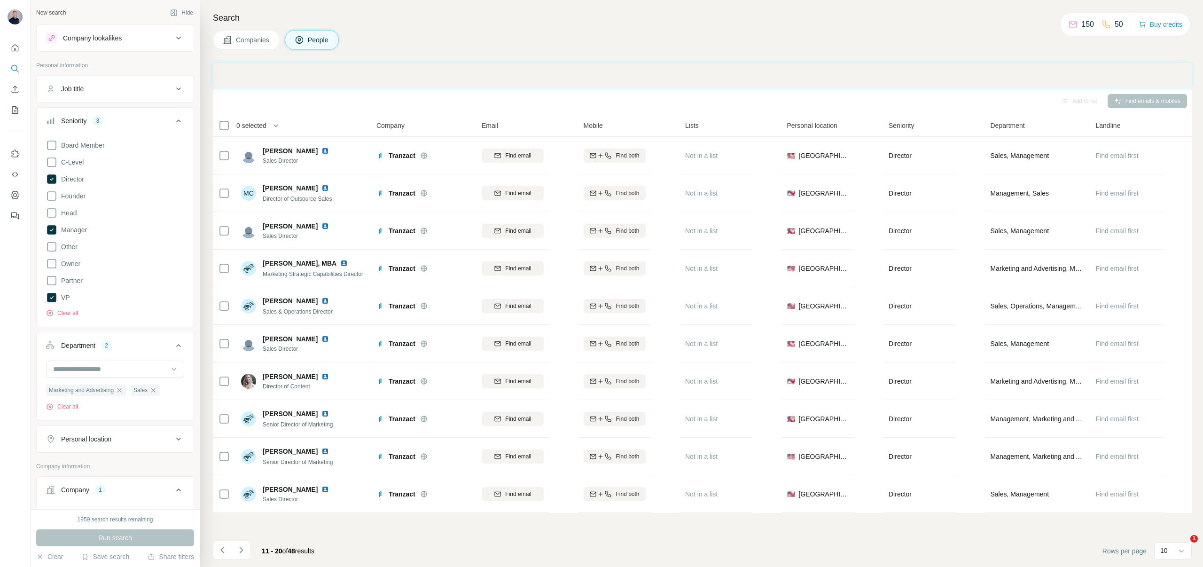 Image resolution: width=1203 pixels, height=567 pixels. Describe the element at coordinates (70, 162) in the screenshot. I see `span: C-Level` at that location.